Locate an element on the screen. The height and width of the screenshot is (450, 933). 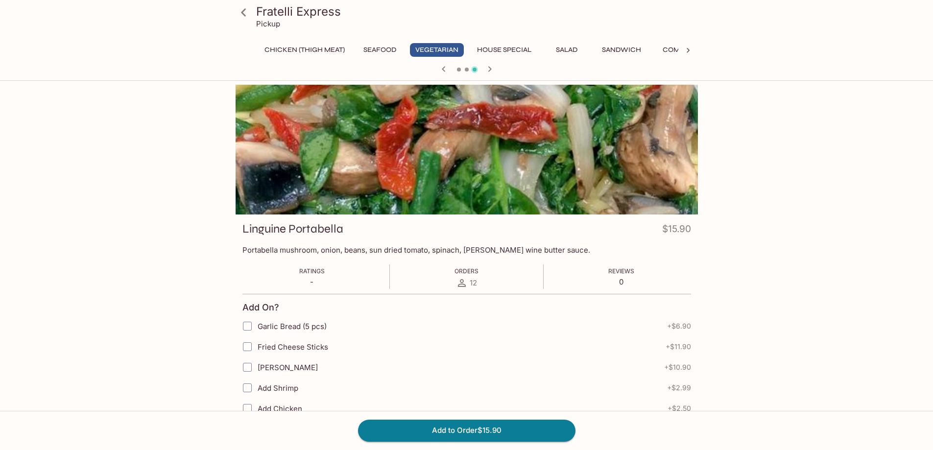
span: Reviews is located at coordinates (621, 271).